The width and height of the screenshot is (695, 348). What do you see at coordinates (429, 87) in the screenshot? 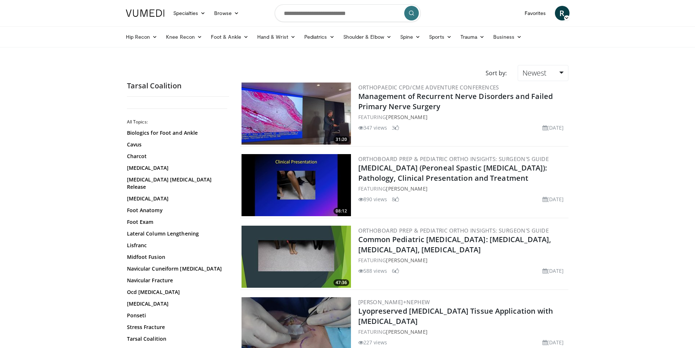
I see `a: Orthopaedic CPD/CME Adventure Conferences` at bounding box center [429, 87].